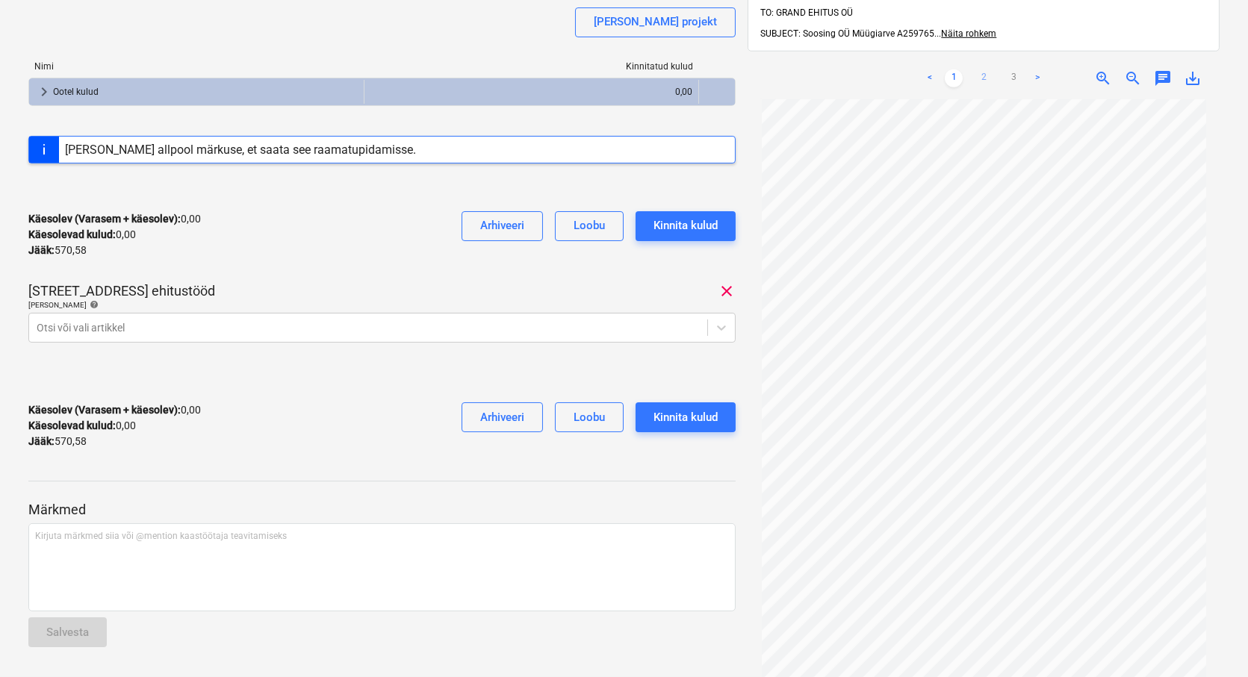 The height and width of the screenshot is (677, 1248). What do you see at coordinates (930, 78) in the screenshot?
I see `a: Previous page` at bounding box center [930, 78].